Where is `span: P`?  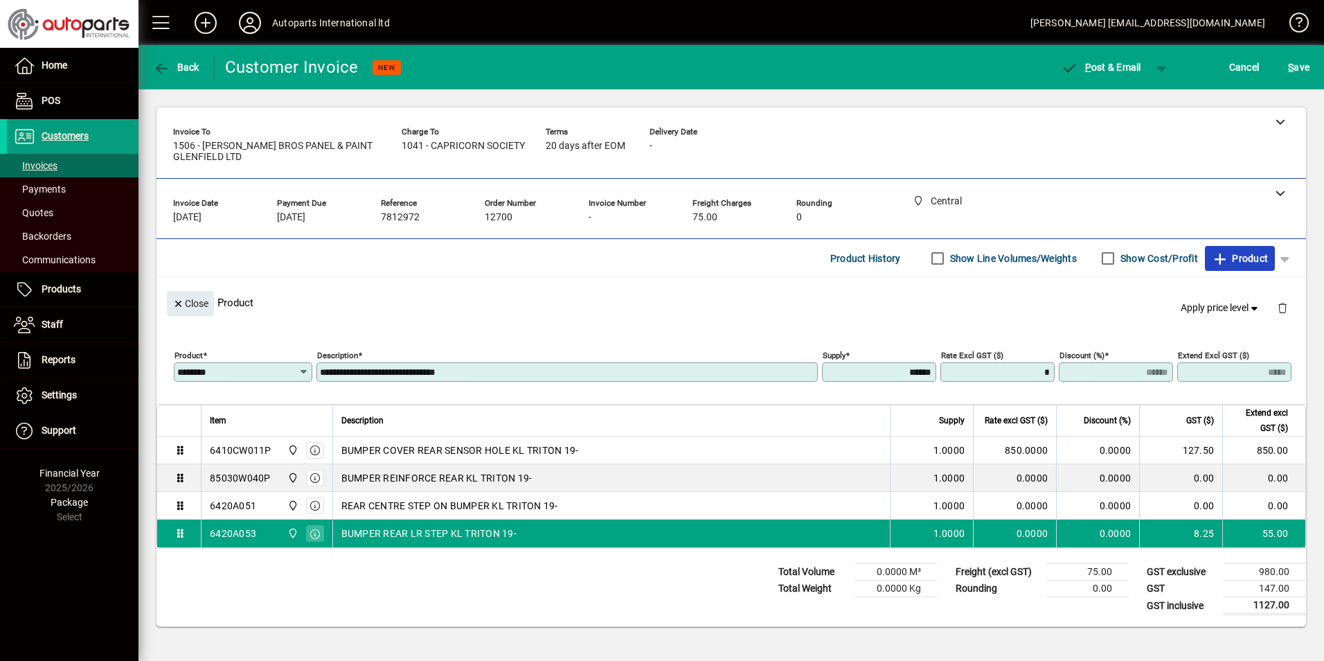 span: P is located at coordinates (1088, 67).